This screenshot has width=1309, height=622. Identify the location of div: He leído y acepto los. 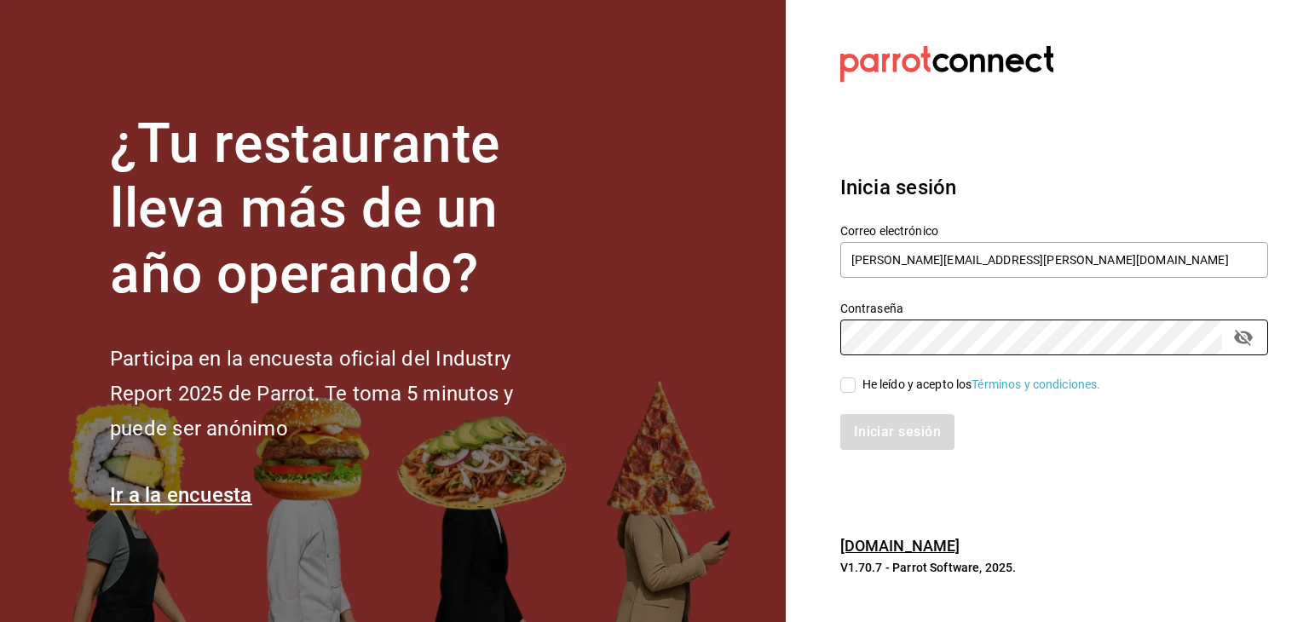
(982, 384).